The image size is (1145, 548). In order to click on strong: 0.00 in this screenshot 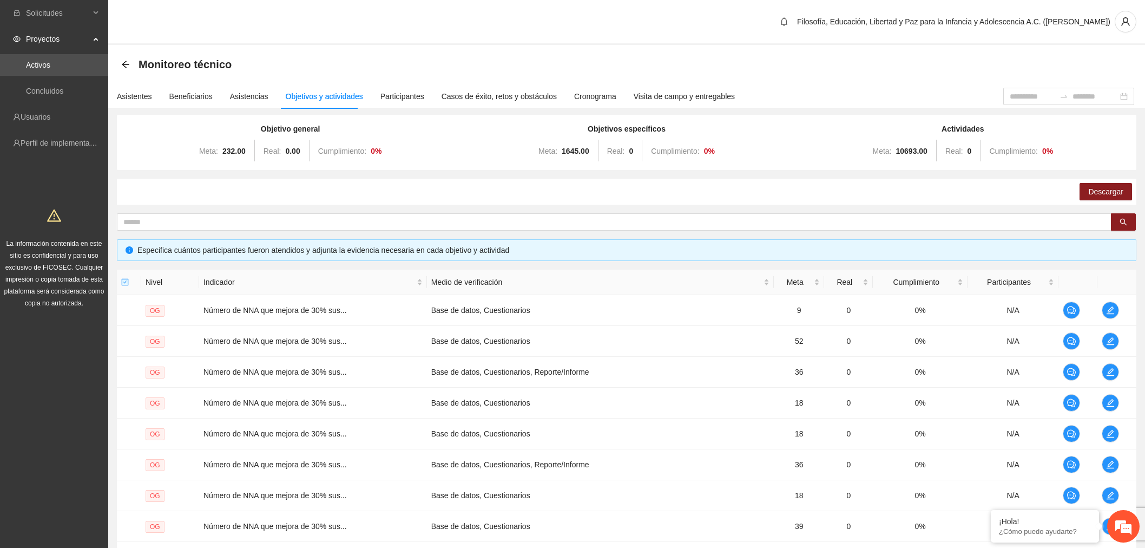, I will do `click(292, 151)`.